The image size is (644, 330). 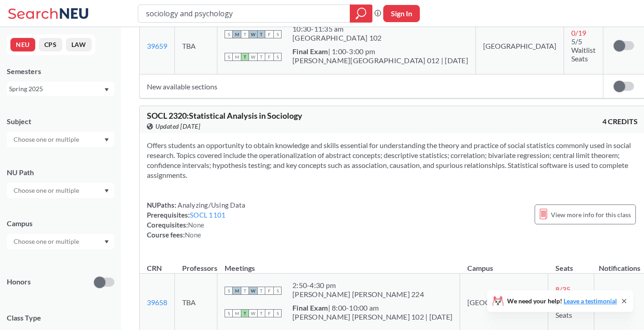 What do you see at coordinates (56, 89) in the screenshot?
I see `div: Spring 2025` at bounding box center [56, 89].